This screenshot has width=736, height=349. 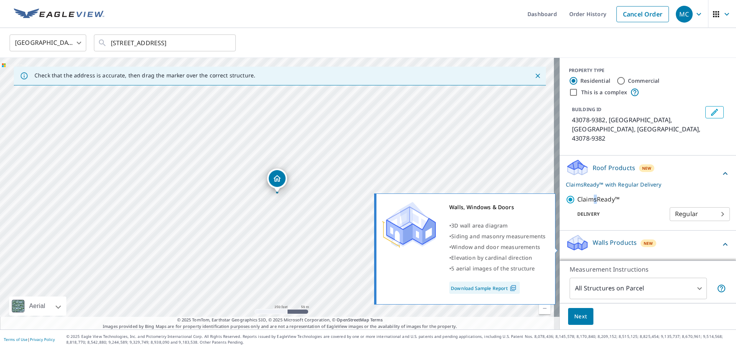 What do you see at coordinates (595, 81) in the screenshot?
I see `label: Residential` at bounding box center [595, 81].